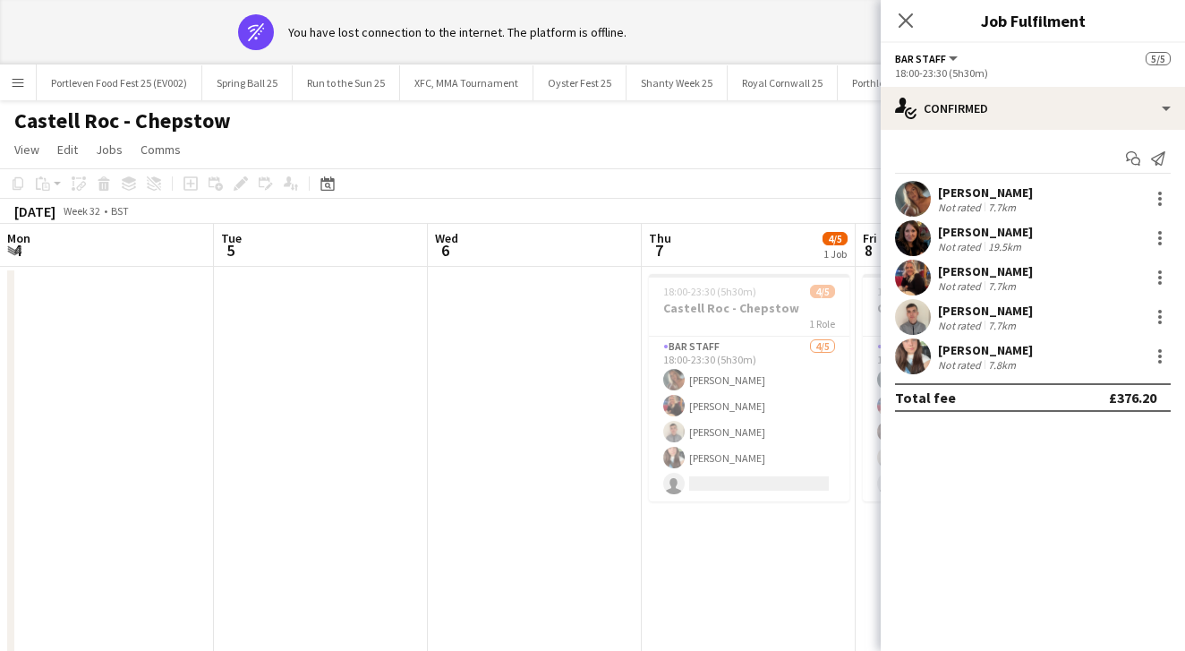  What do you see at coordinates (782, 82) in the screenshot?
I see `button: Royal Cornwall 25` at bounding box center [782, 82].